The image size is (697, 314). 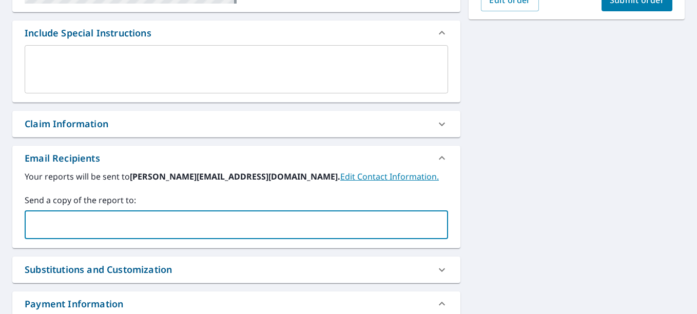 I want to click on a: EditContactInfo, so click(x=389, y=177).